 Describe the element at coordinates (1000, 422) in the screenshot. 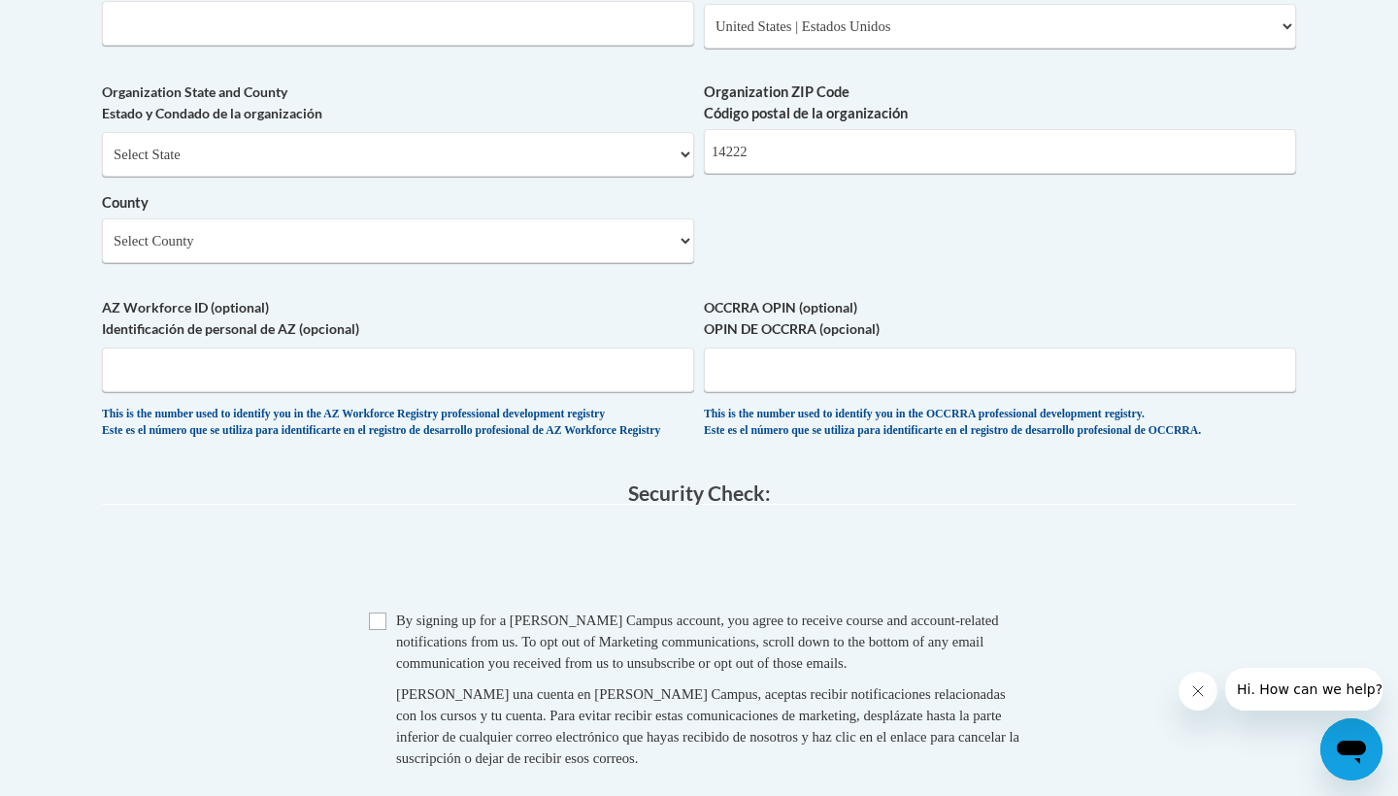

I see `div: This is the number used to identify you in the OCCRRA professional development registry. Este es ...` at that location.